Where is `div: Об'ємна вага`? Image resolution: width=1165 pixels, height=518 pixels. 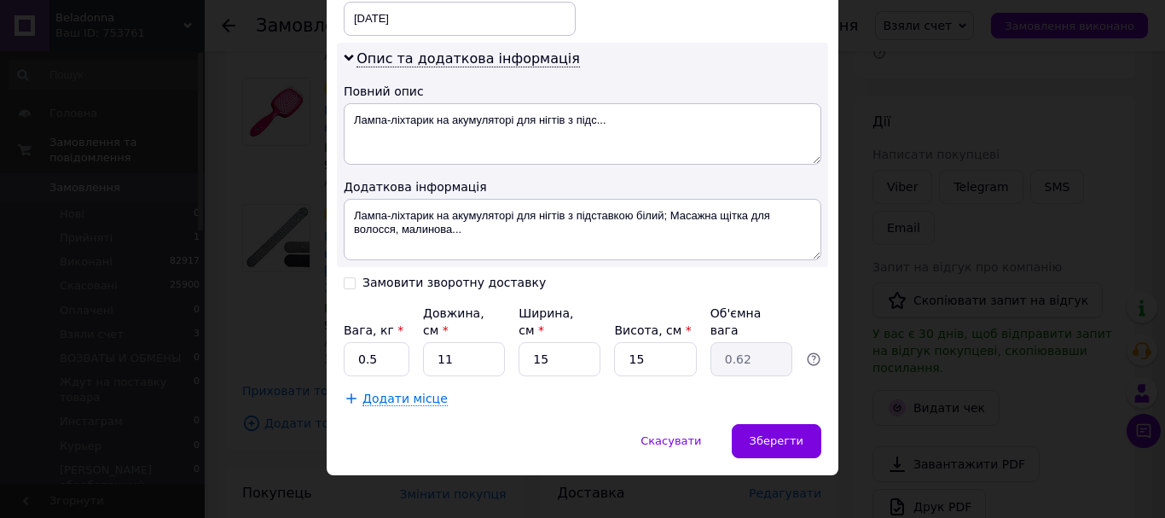 div: Об'ємна вага is located at coordinates (751, 321).